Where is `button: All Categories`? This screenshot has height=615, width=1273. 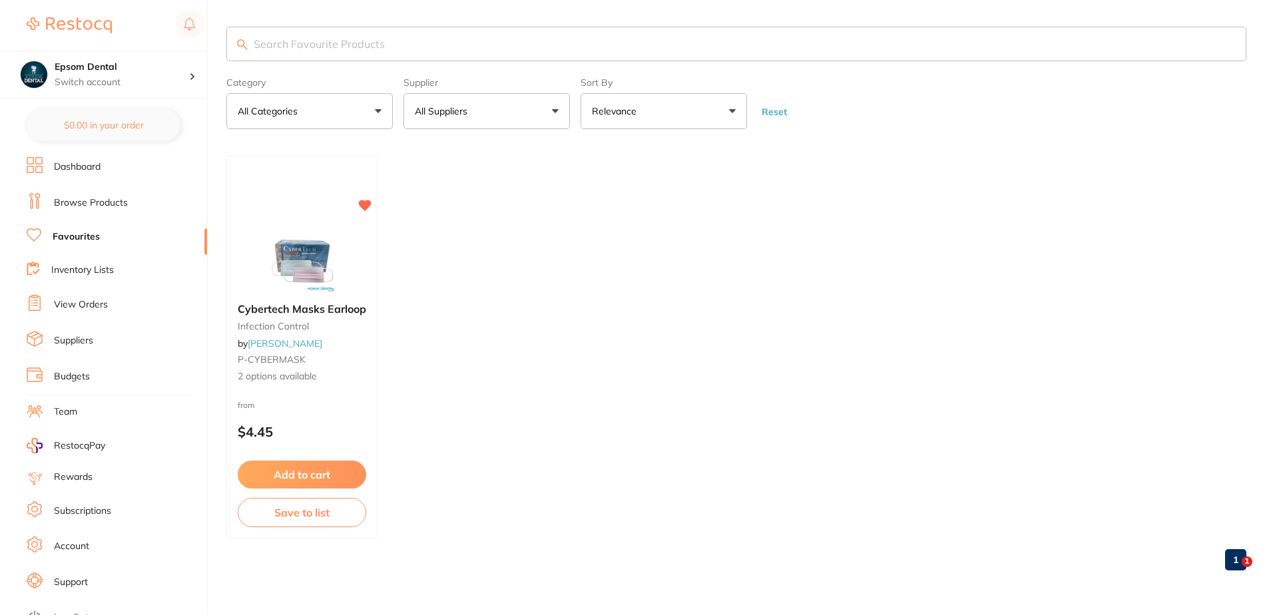 button: All Categories is located at coordinates (310, 111).